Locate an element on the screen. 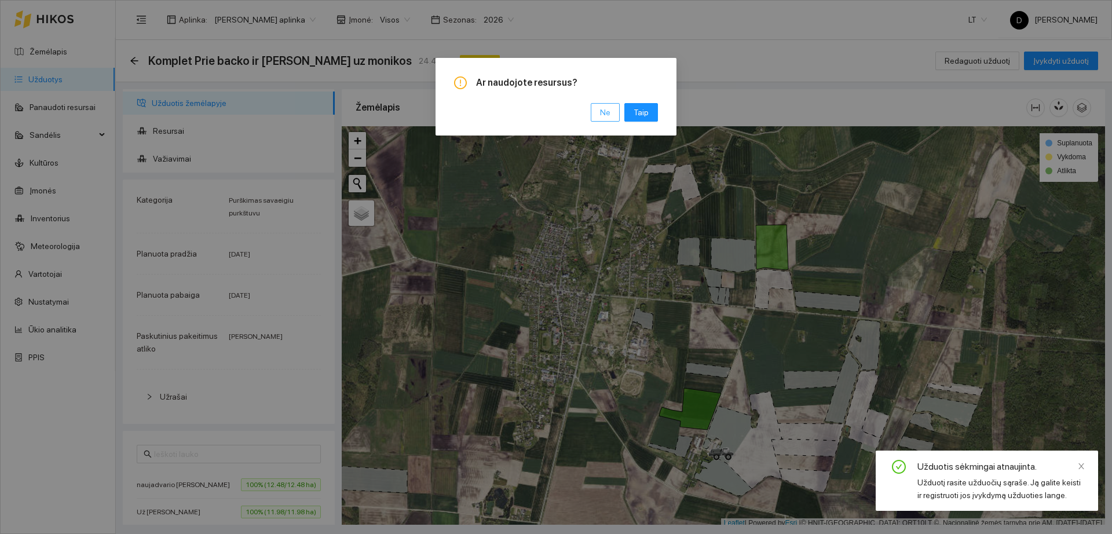 Image resolution: width=1112 pixels, height=534 pixels. span: Ne is located at coordinates (605, 112).